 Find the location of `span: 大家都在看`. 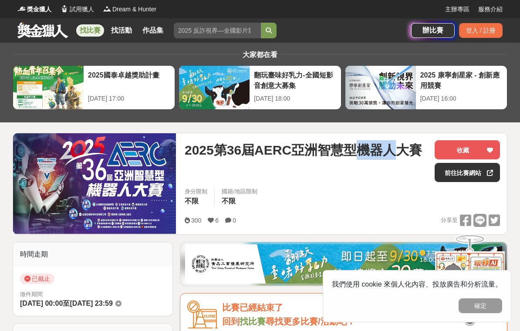

span: 大家都在看 is located at coordinates (260, 54).